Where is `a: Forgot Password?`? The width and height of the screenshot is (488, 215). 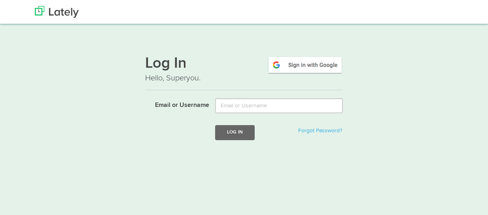
a: Forgot Password? is located at coordinates (320, 130).